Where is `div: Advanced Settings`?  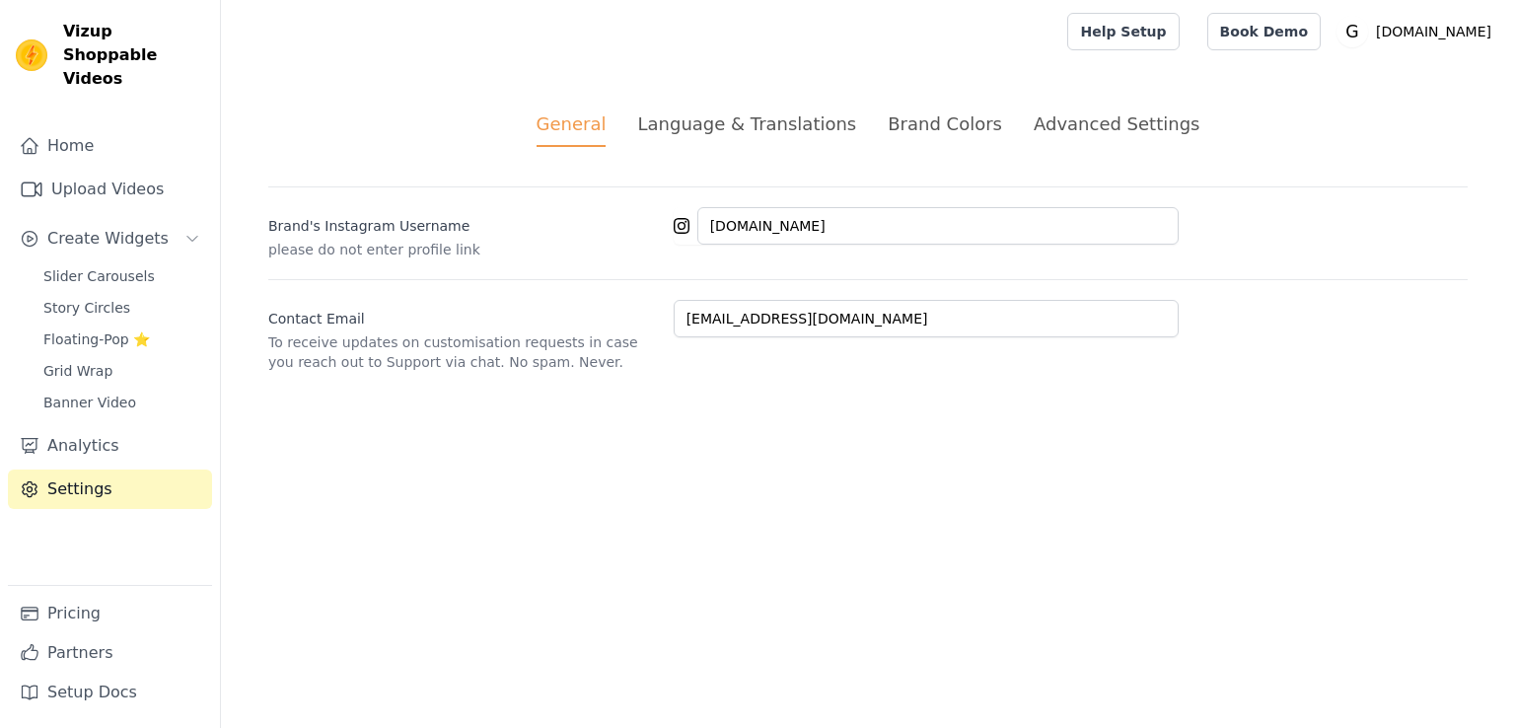 div: Advanced Settings is located at coordinates (1116, 123).